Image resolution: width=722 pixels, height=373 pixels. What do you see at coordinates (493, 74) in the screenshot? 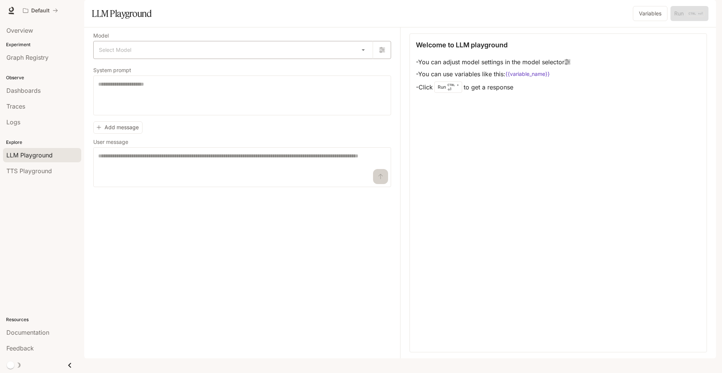
I see `li: - You can use variables like this:` at bounding box center [493, 74].